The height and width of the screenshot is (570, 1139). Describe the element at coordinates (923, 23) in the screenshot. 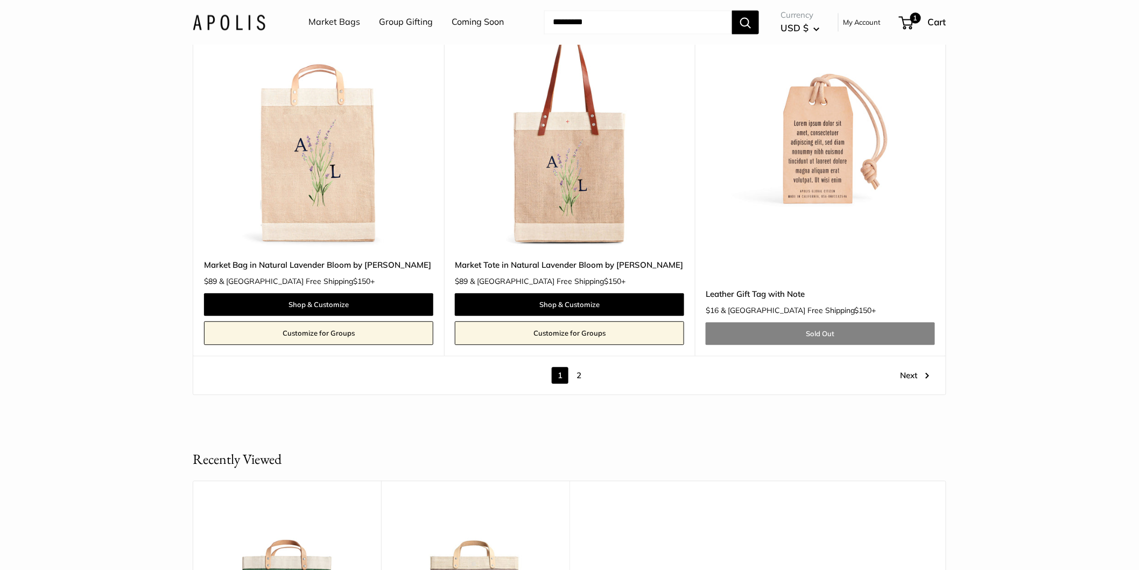

I see `a: 1 Cart` at that location.